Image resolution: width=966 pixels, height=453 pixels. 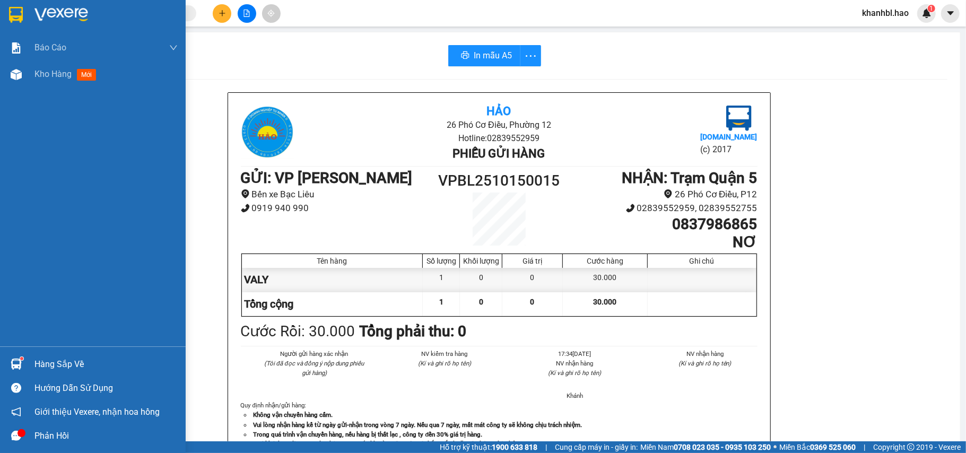 I want to click on span: message, so click(x=16, y=436).